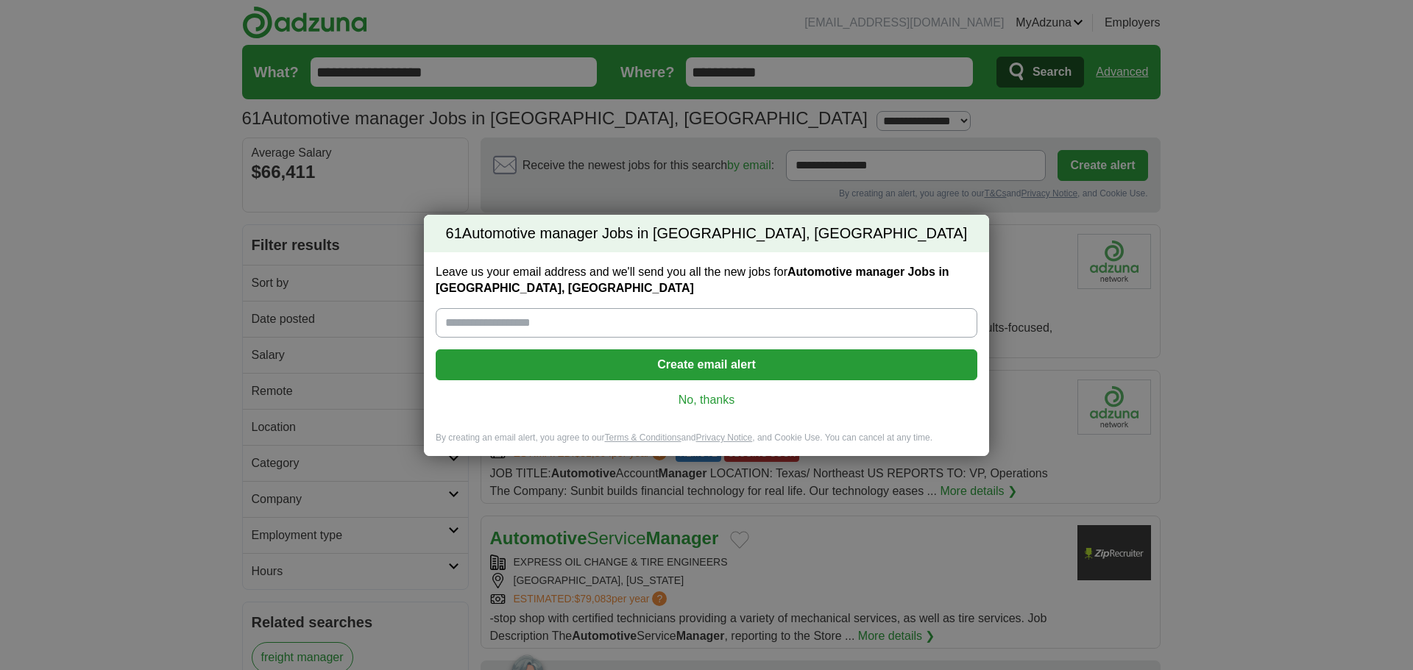 The width and height of the screenshot is (1413, 670). I want to click on div: By creating an email alert, you agree to our and , and Cookie Use. You can cancel at any time., so click(706, 444).